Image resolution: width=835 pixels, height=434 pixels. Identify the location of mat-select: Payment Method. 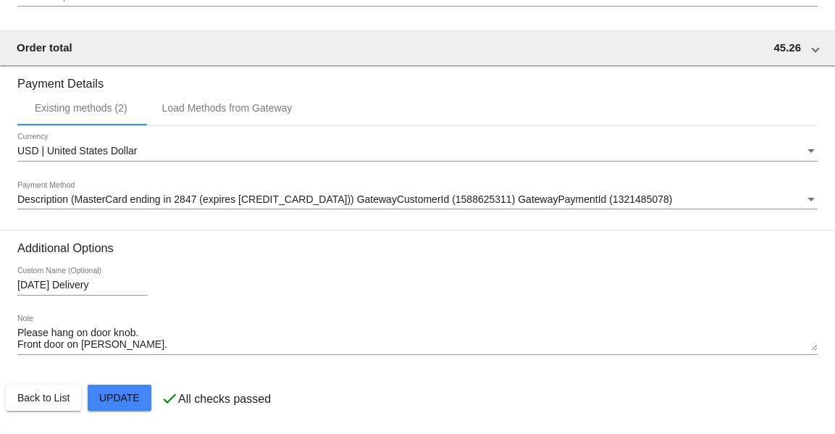
(417, 200).